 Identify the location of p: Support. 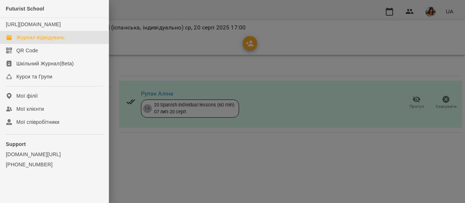
(54, 144).